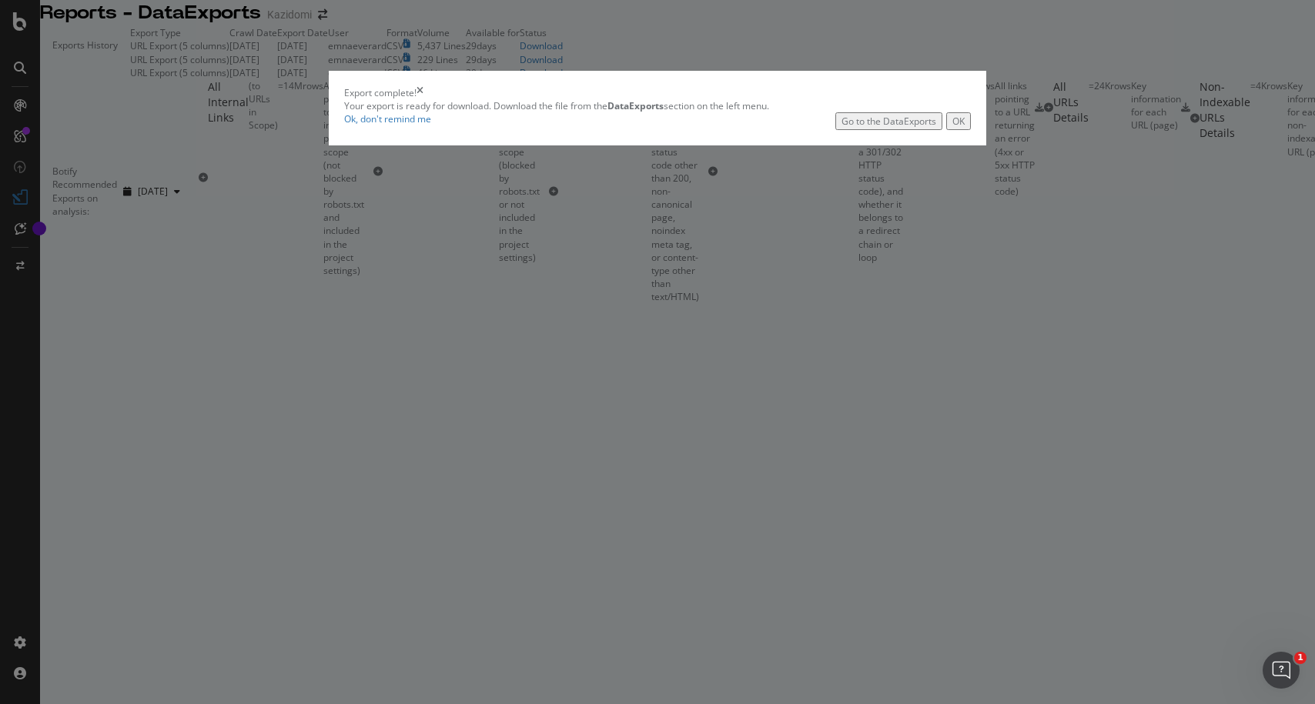  I want to click on span: 1, so click(1300, 658).